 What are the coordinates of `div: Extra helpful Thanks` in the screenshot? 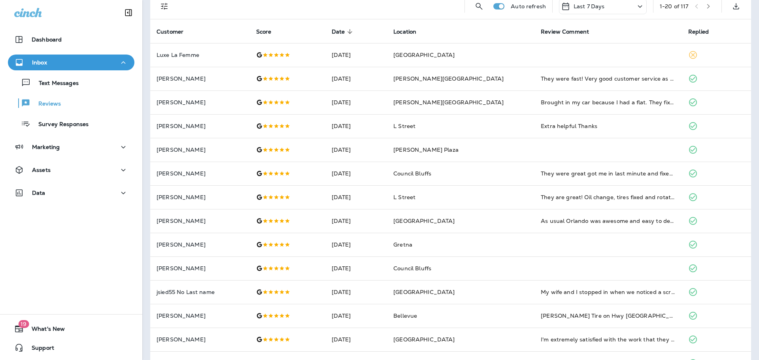 It's located at (608, 126).